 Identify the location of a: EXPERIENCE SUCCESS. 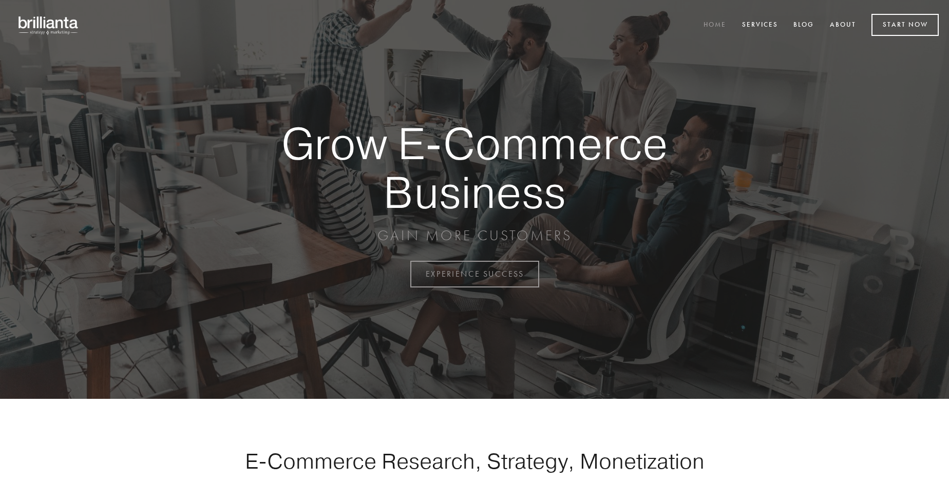
(475, 274).